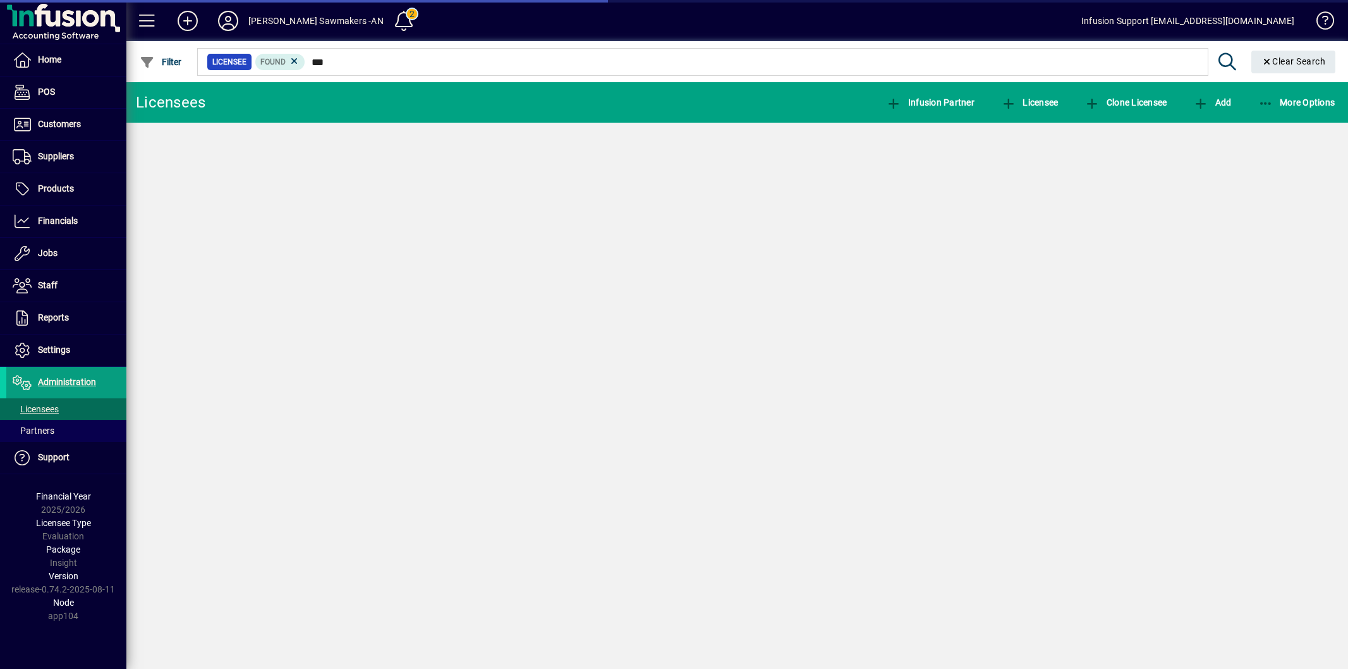 The height and width of the screenshot is (669, 1348). Describe the element at coordinates (1212, 102) in the screenshot. I see `span: Add` at that location.